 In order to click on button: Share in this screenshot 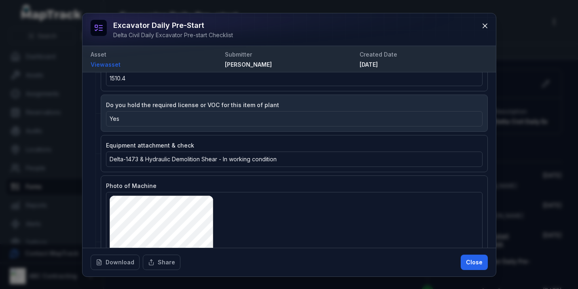, I will do `click(161, 263)`.